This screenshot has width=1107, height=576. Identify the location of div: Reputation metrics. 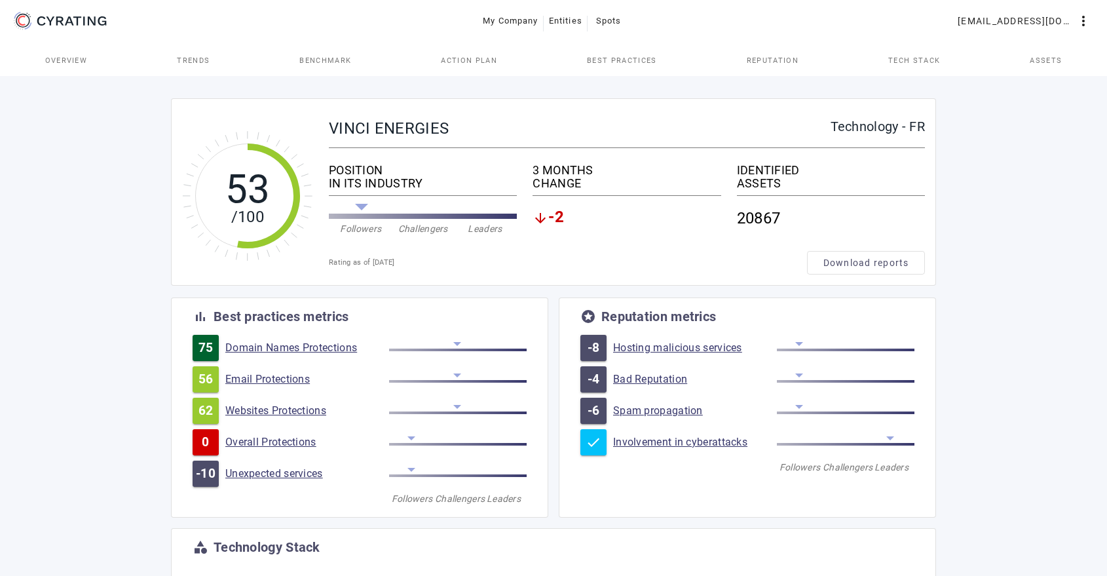
(658, 316).